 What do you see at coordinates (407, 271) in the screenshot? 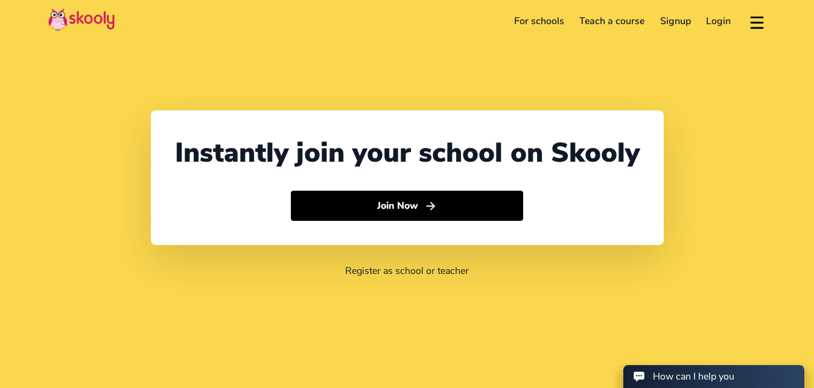
I see `a: Register as school or teacher` at bounding box center [407, 271].